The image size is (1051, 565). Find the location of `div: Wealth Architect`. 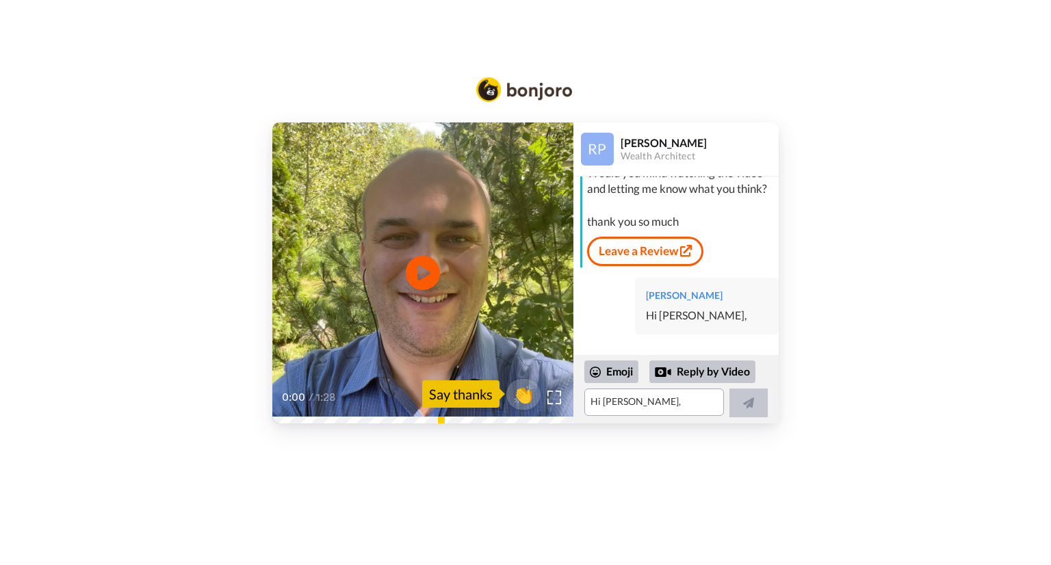

div: Wealth Architect is located at coordinates (699, 156).